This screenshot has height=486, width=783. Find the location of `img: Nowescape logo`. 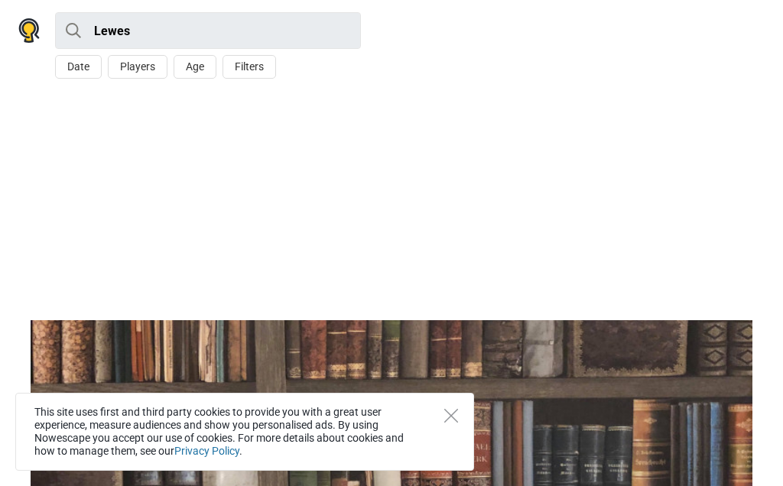

img: Nowescape logo is located at coordinates (29, 31).